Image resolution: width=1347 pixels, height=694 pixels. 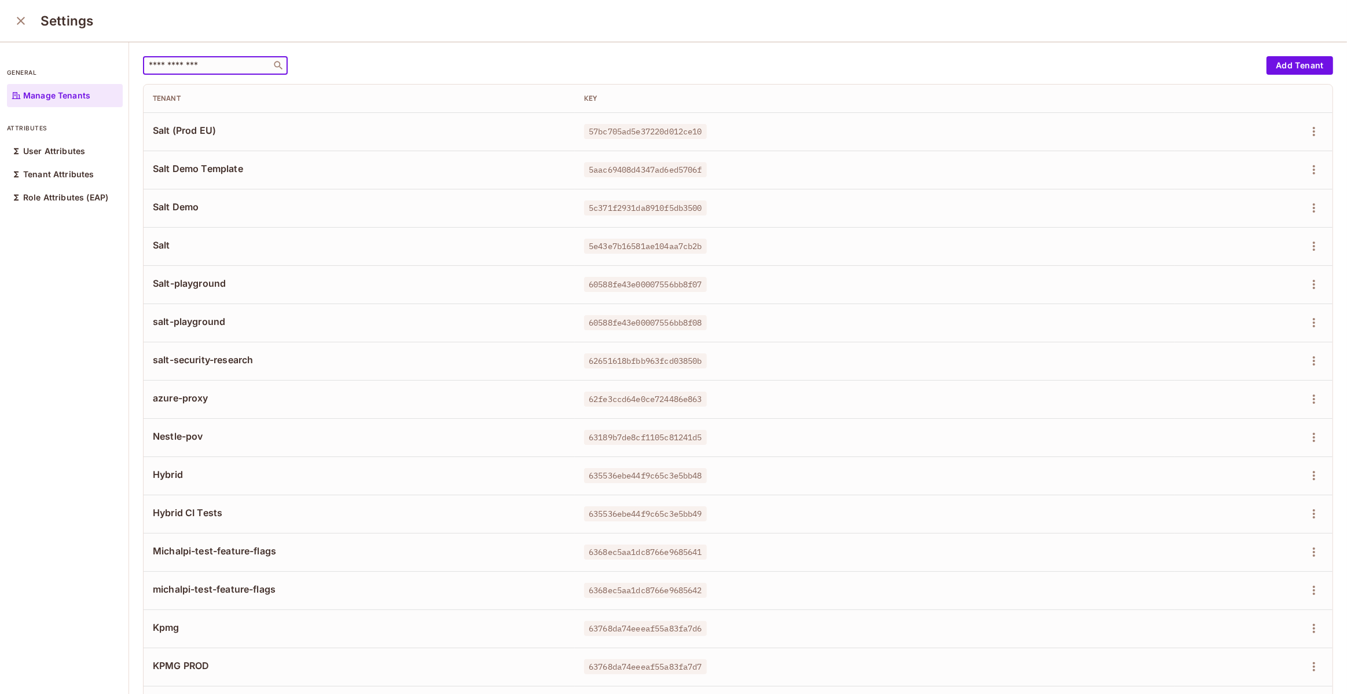 What do you see at coordinates (65, 197) in the screenshot?
I see `p: Role Attributes (EAP)` at bounding box center [65, 197].